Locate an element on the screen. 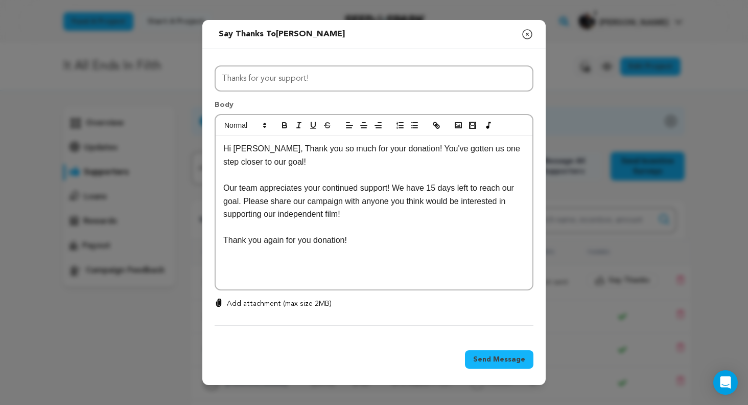 This screenshot has width=748, height=405. div: Say thanks to is located at coordinates (282, 34).